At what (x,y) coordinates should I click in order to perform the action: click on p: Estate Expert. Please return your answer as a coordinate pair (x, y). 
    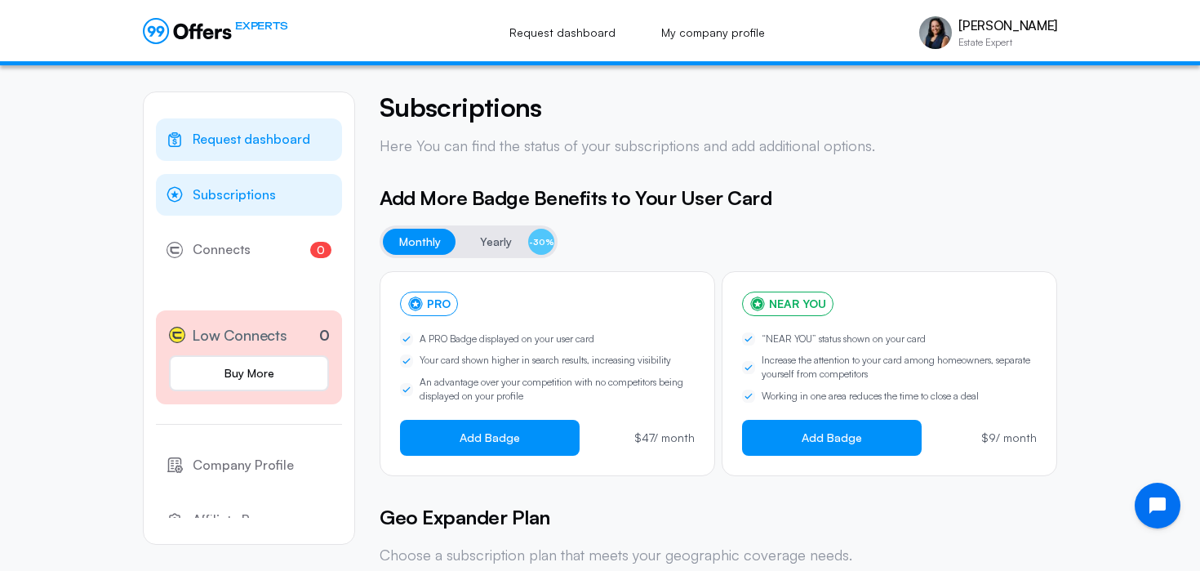
    Looking at the image, I should click on (1008, 42).